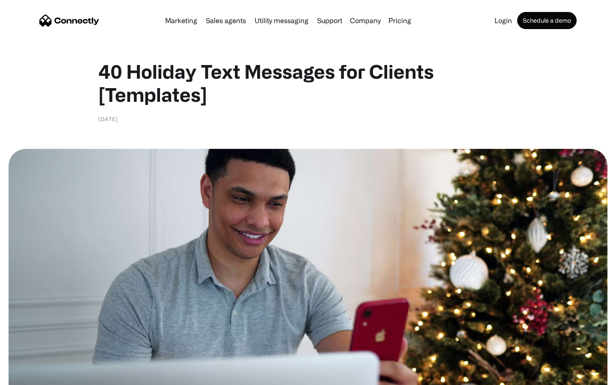 This screenshot has width=616, height=385. I want to click on a: Sales agents, so click(226, 21).